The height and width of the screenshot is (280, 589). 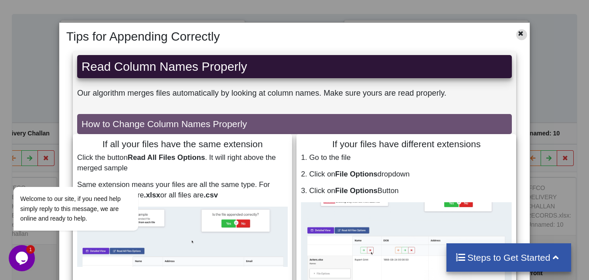 What do you see at coordinates (406, 191) in the screenshot?
I see `p: 3. Click on Button` at bounding box center [406, 191].